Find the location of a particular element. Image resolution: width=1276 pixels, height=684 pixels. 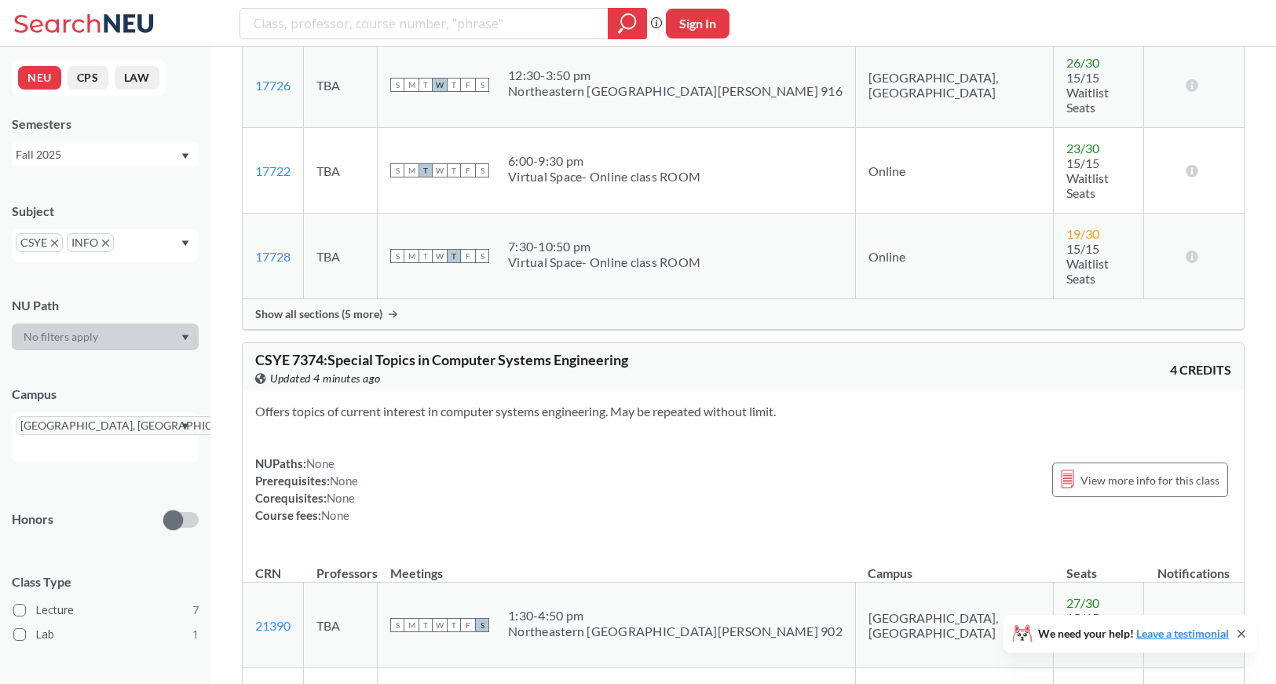

a: 17728 is located at coordinates (272, 256).